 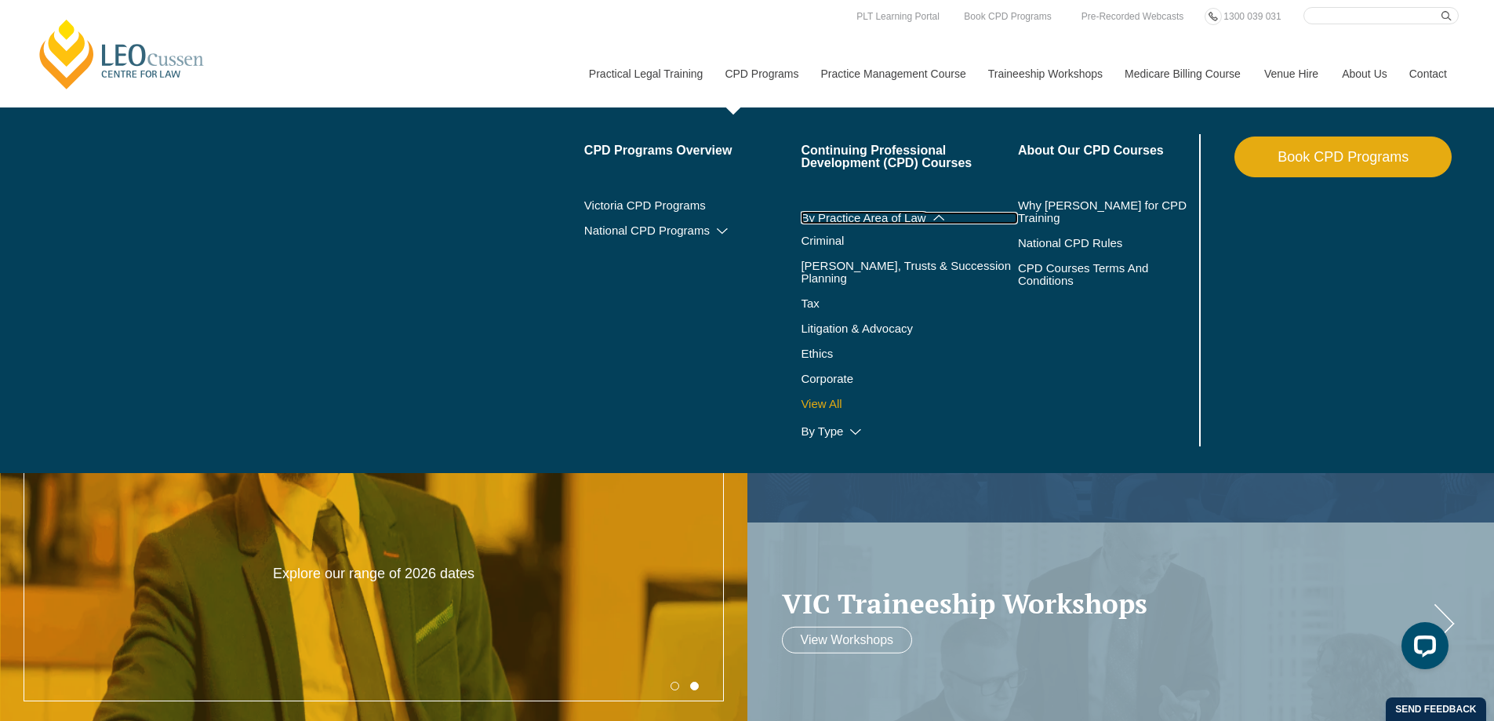 What do you see at coordinates (1106, 151) in the screenshot?
I see `a: About Our CPD Courses` at bounding box center [1106, 151].